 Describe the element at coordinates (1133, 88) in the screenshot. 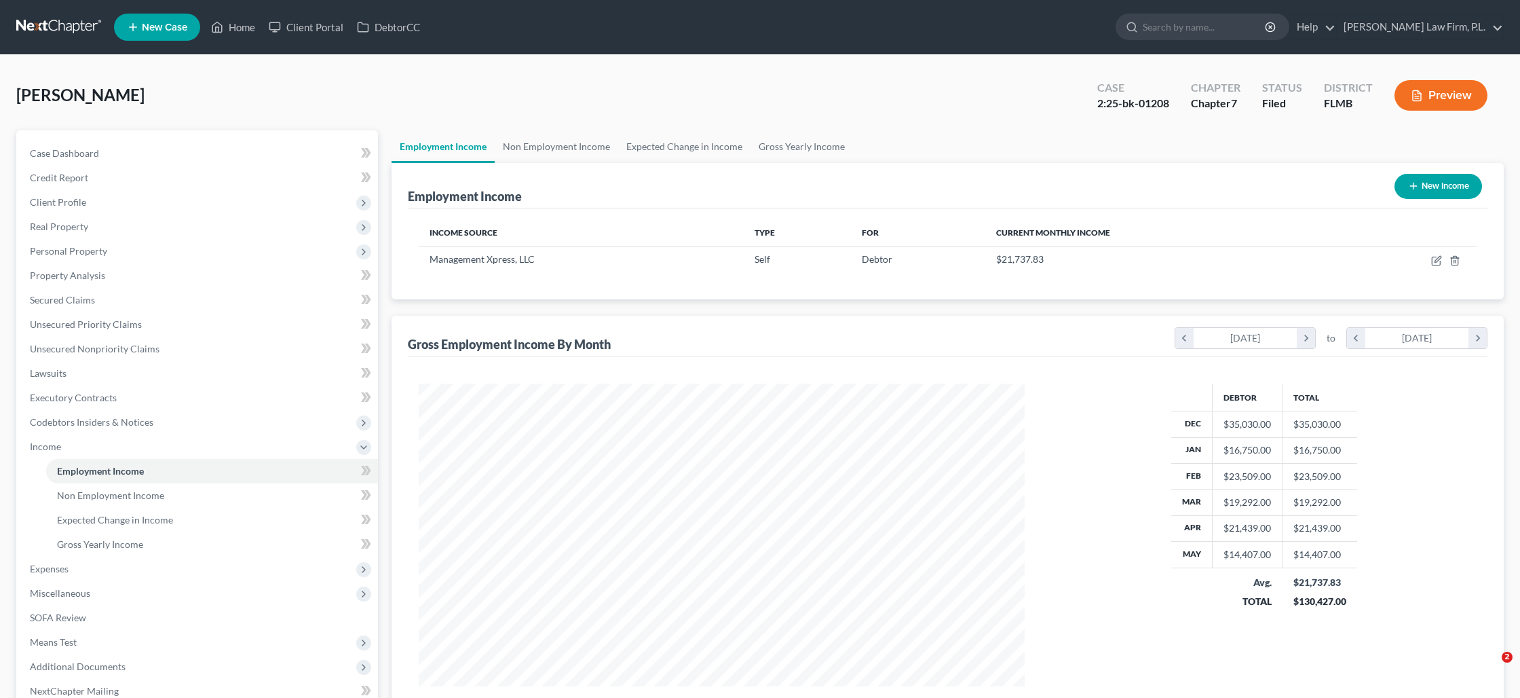

I see `div: Case` at that location.